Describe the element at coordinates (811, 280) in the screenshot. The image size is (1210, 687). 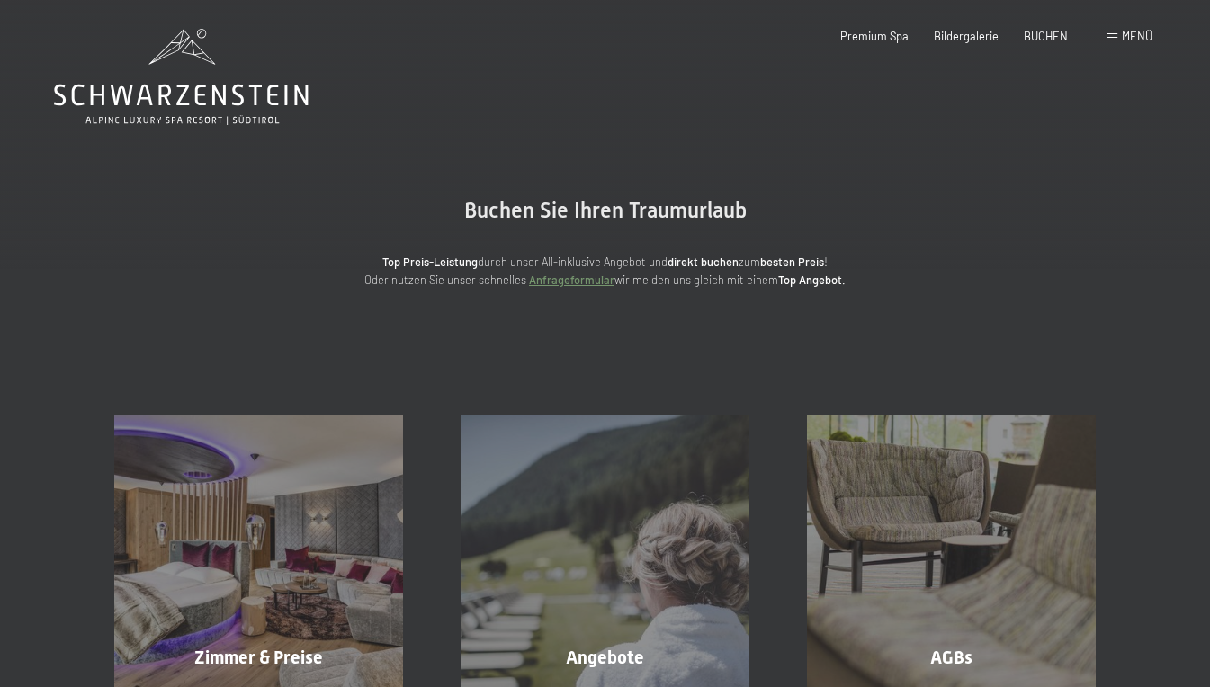
I see `strong: Top Angebot.` at that location.